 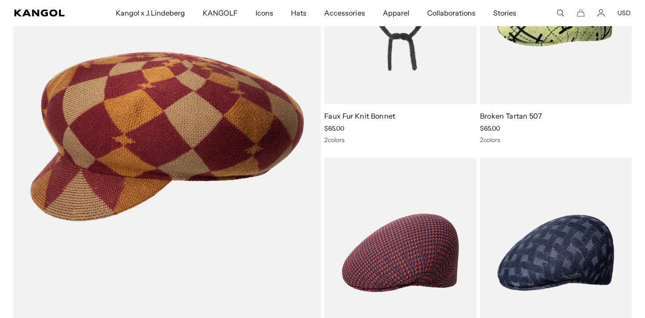 What do you see at coordinates (580, 13) in the screenshot?
I see `button: Cart` at bounding box center [580, 13].